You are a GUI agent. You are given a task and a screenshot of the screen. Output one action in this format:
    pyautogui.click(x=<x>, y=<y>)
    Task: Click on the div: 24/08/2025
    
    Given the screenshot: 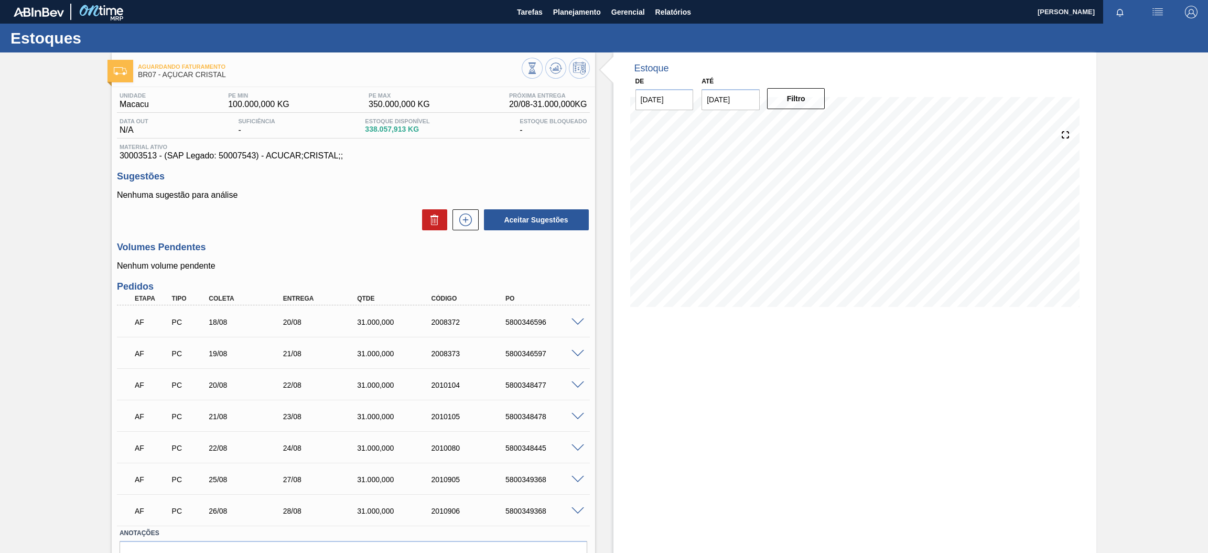 What is the action you would take?
    pyautogui.click(x=322, y=448)
    